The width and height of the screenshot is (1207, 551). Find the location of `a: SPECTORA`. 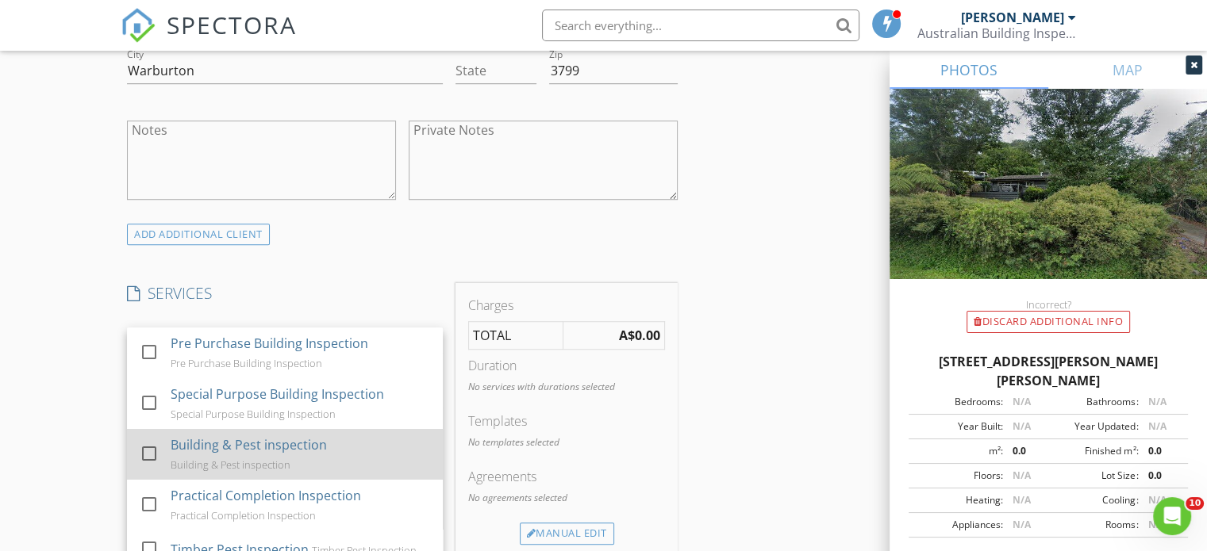

a: SPECTORA is located at coordinates (209, 38).